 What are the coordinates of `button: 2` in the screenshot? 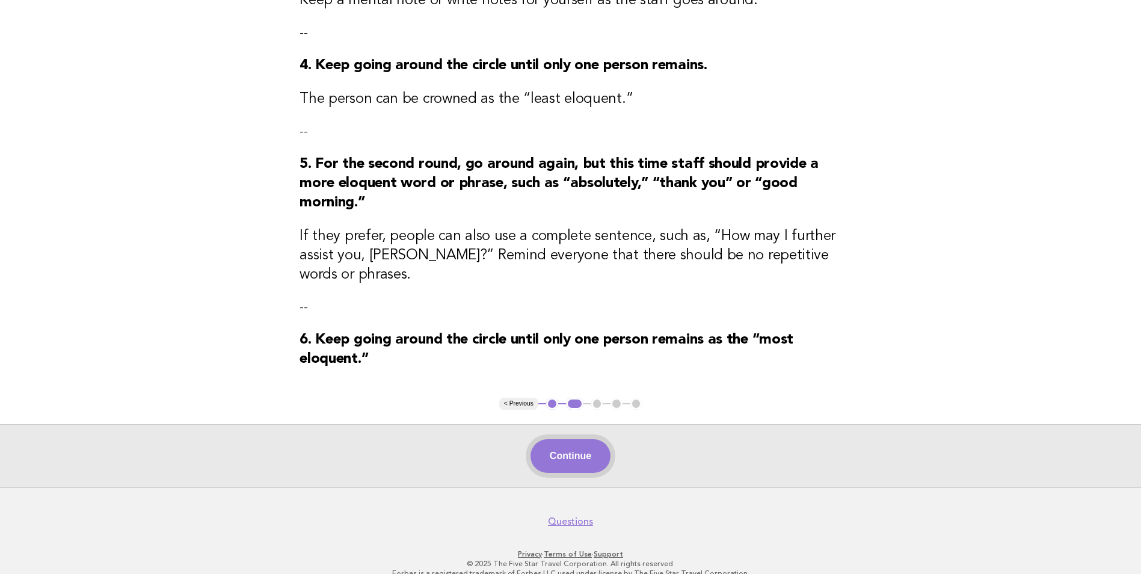 It's located at (574, 404).